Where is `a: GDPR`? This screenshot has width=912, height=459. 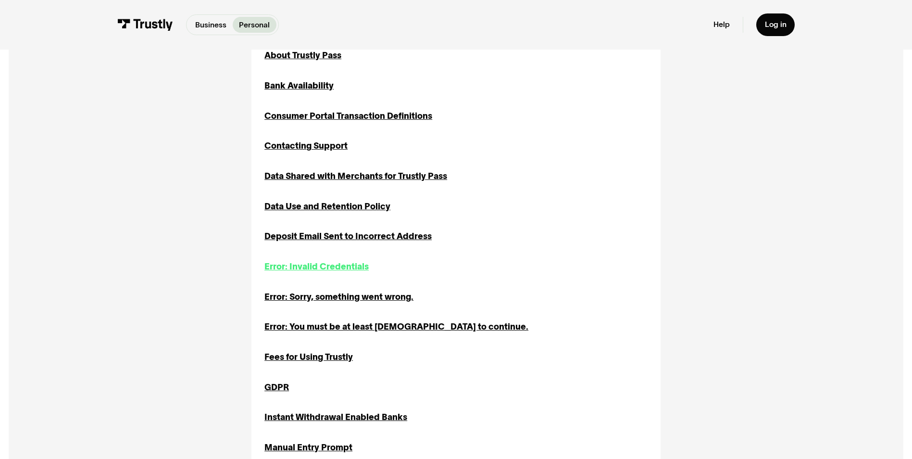
a: GDPR is located at coordinates (276, 387).